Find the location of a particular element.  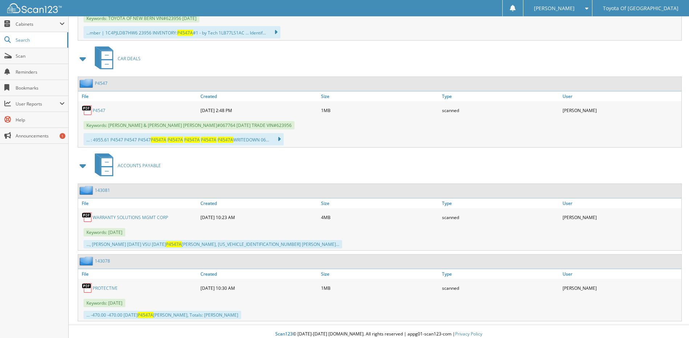

div: 4MB is located at coordinates (379, 217).